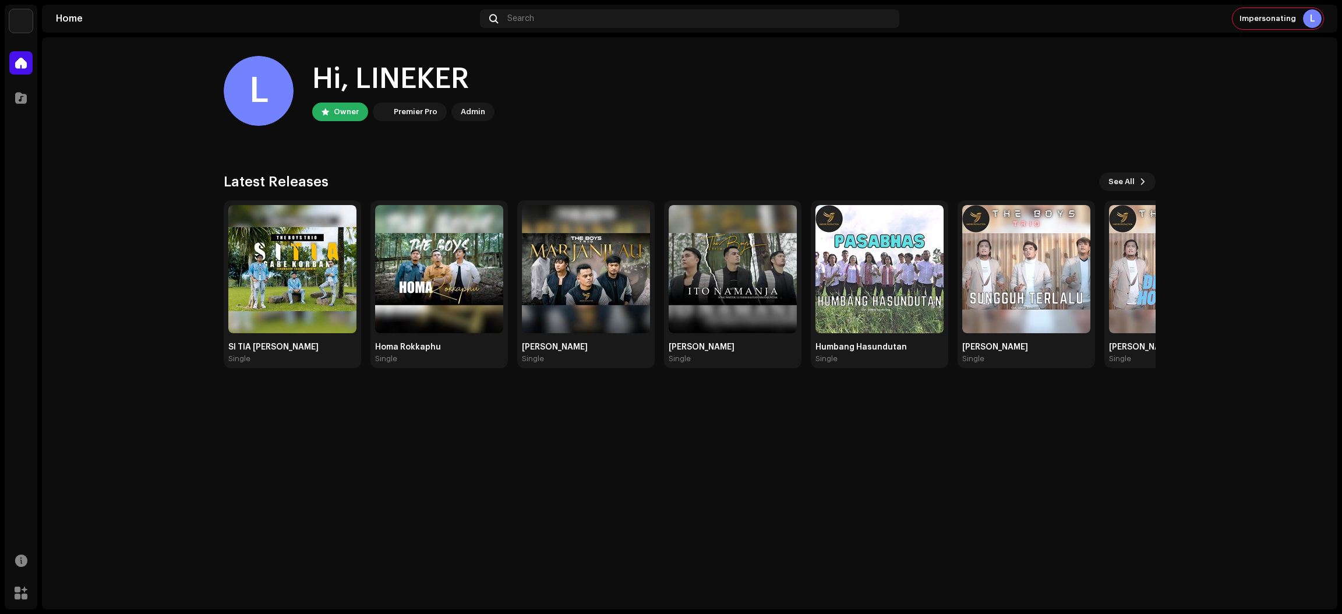 This screenshot has width=1342, height=614. I want to click on h3: Latest Releases, so click(276, 182).